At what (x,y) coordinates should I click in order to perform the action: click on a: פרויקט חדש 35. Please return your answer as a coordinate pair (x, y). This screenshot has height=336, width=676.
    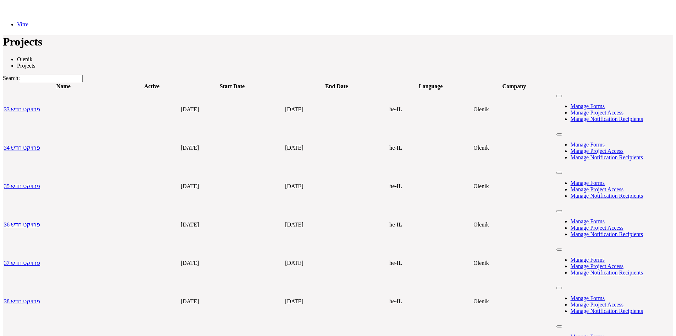
    Looking at the image, I should click on (22, 186).